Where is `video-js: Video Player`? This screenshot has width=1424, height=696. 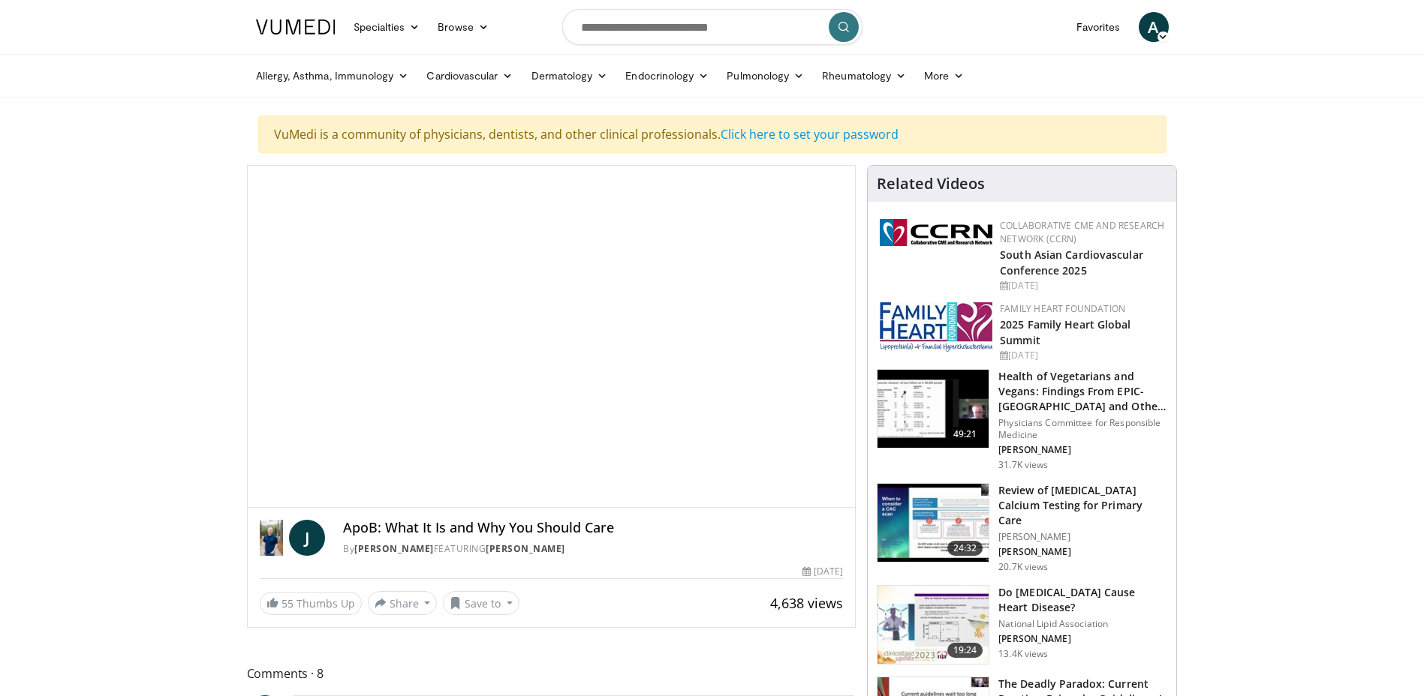 video-js: Video Player is located at coordinates (552, 337).